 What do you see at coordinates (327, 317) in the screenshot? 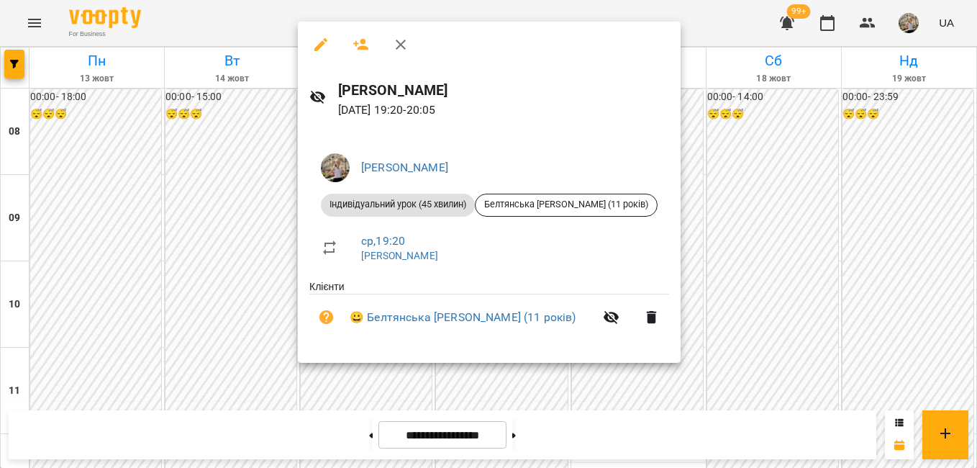
I see `button: Візит ще не сплачено. Додати оплату?` at bounding box center [327, 317].